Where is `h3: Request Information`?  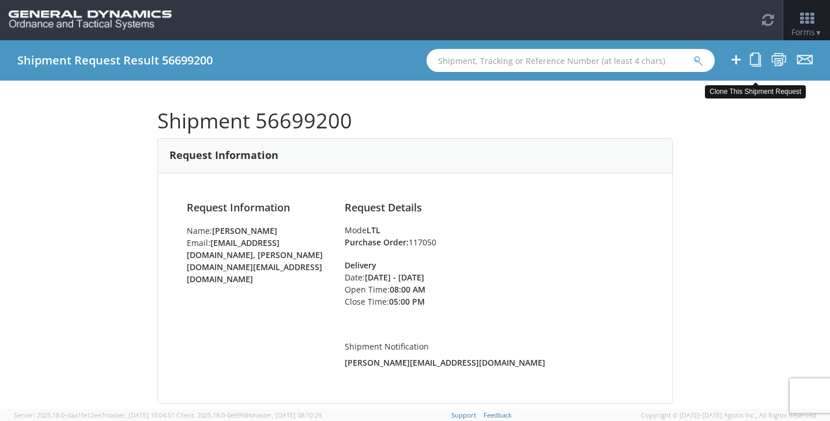 h3: Request Information is located at coordinates (224, 156).